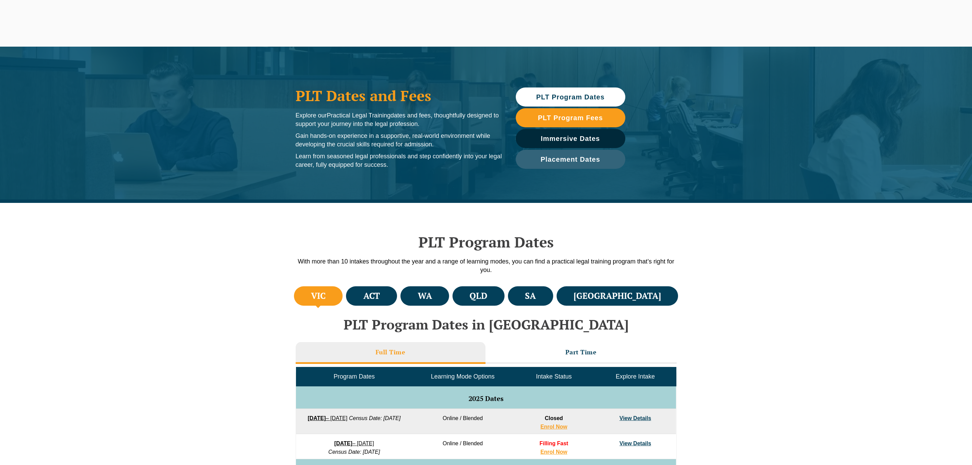 This screenshot has height=465, width=972. Describe the element at coordinates (478, 296) in the screenshot. I see `h4: QLD` at that location.